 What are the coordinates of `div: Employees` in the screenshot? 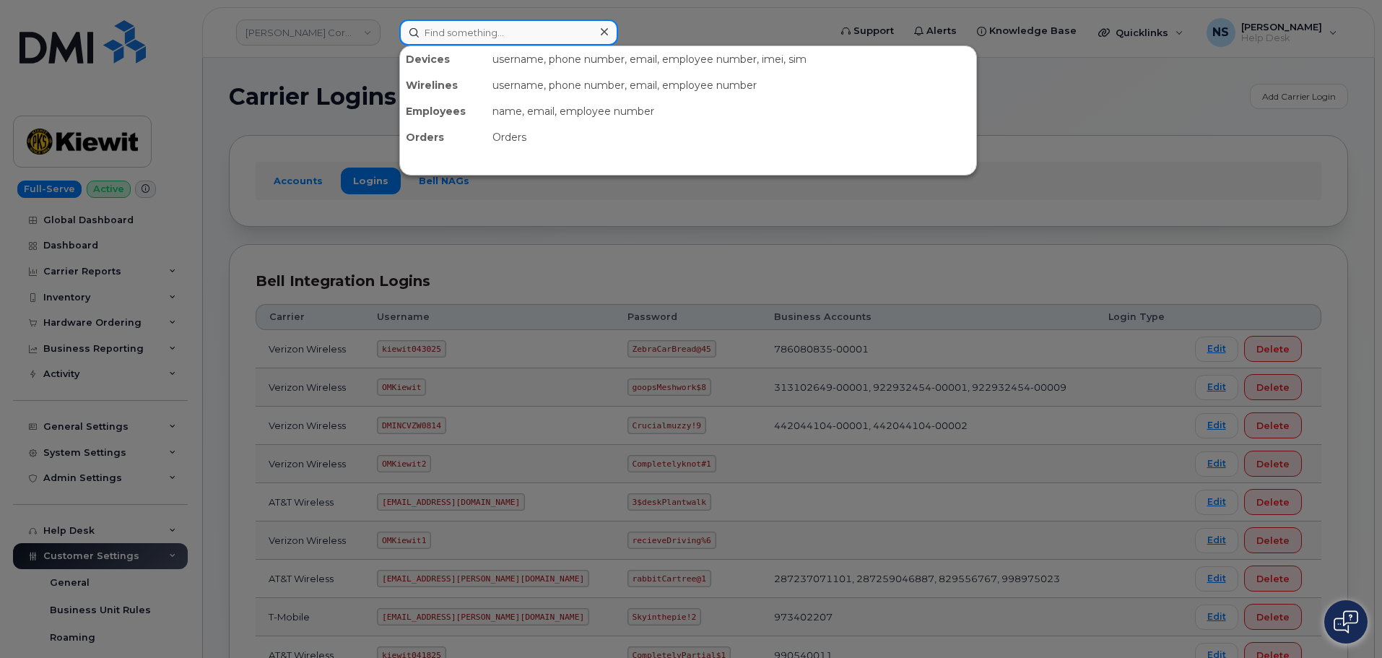 It's located at (443, 111).